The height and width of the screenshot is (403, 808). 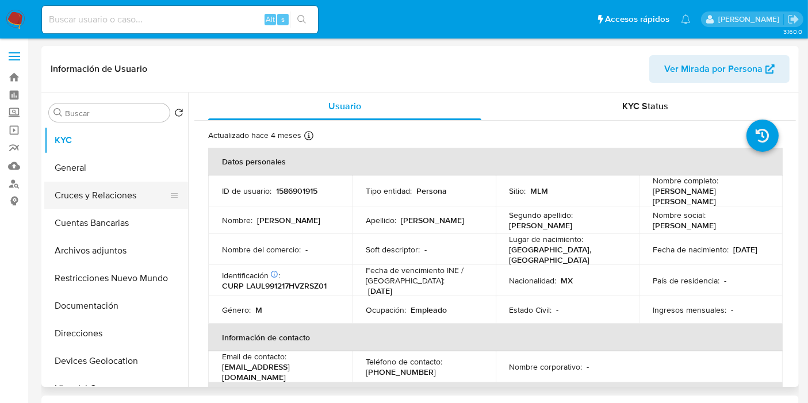 I want to click on button: Devices Geolocation, so click(x=116, y=361).